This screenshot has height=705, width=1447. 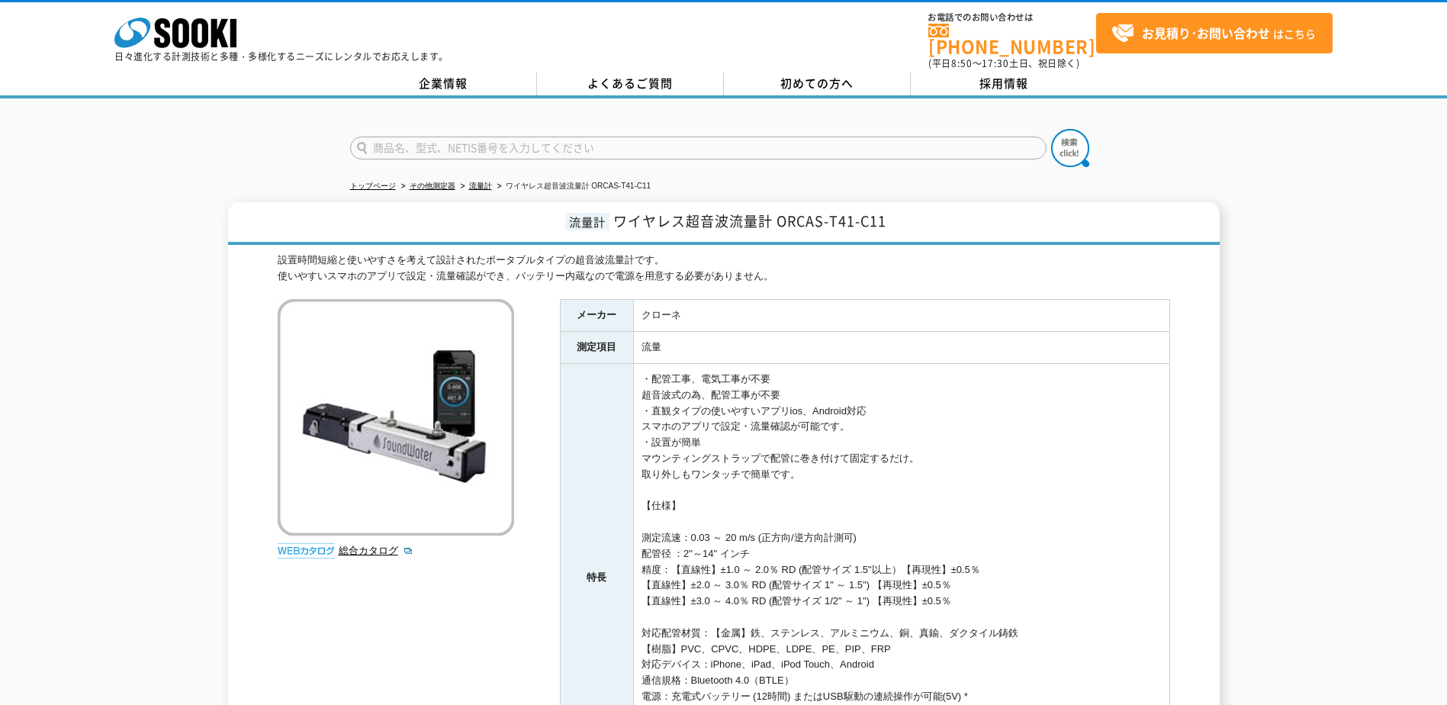 What do you see at coordinates (596, 316) in the screenshot?
I see `th: メーカー` at bounding box center [596, 316].